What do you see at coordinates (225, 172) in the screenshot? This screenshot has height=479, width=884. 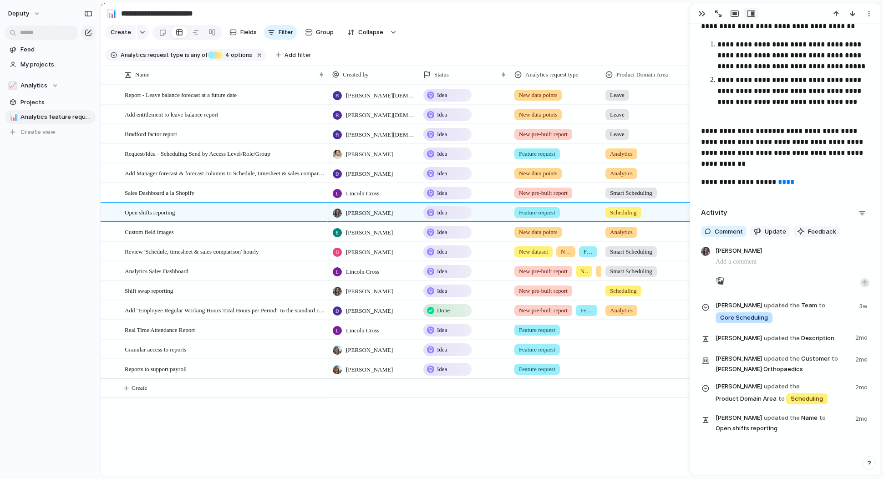 I see `span: Add Manager forecast & forecast columns to Schedule, timesheet & sales comparison report` at bounding box center [225, 172].